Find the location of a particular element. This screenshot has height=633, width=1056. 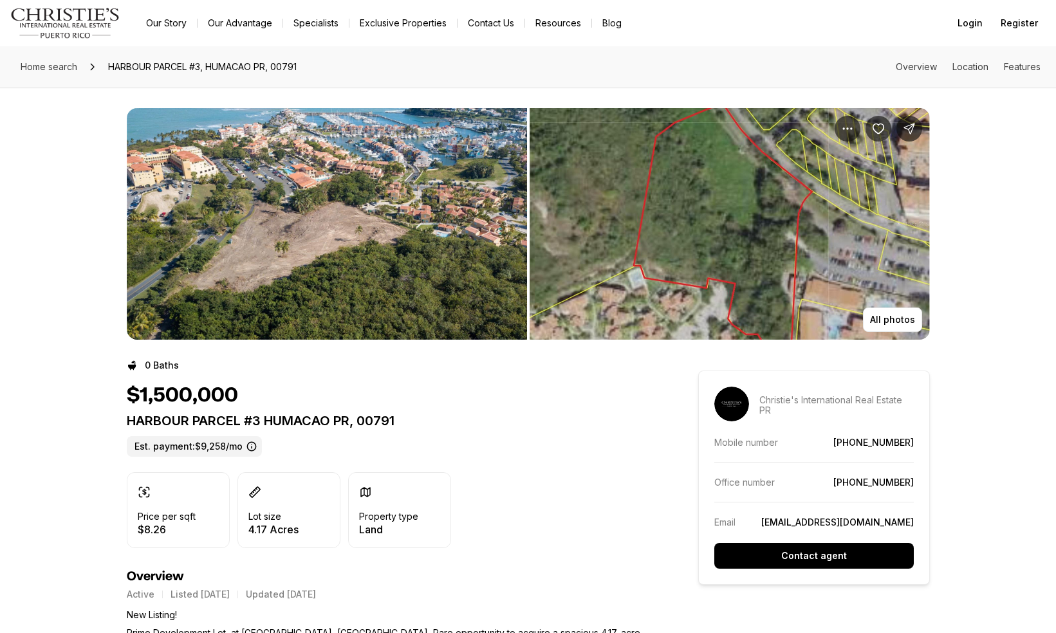

li: 1 of 2 is located at coordinates (327, 224).